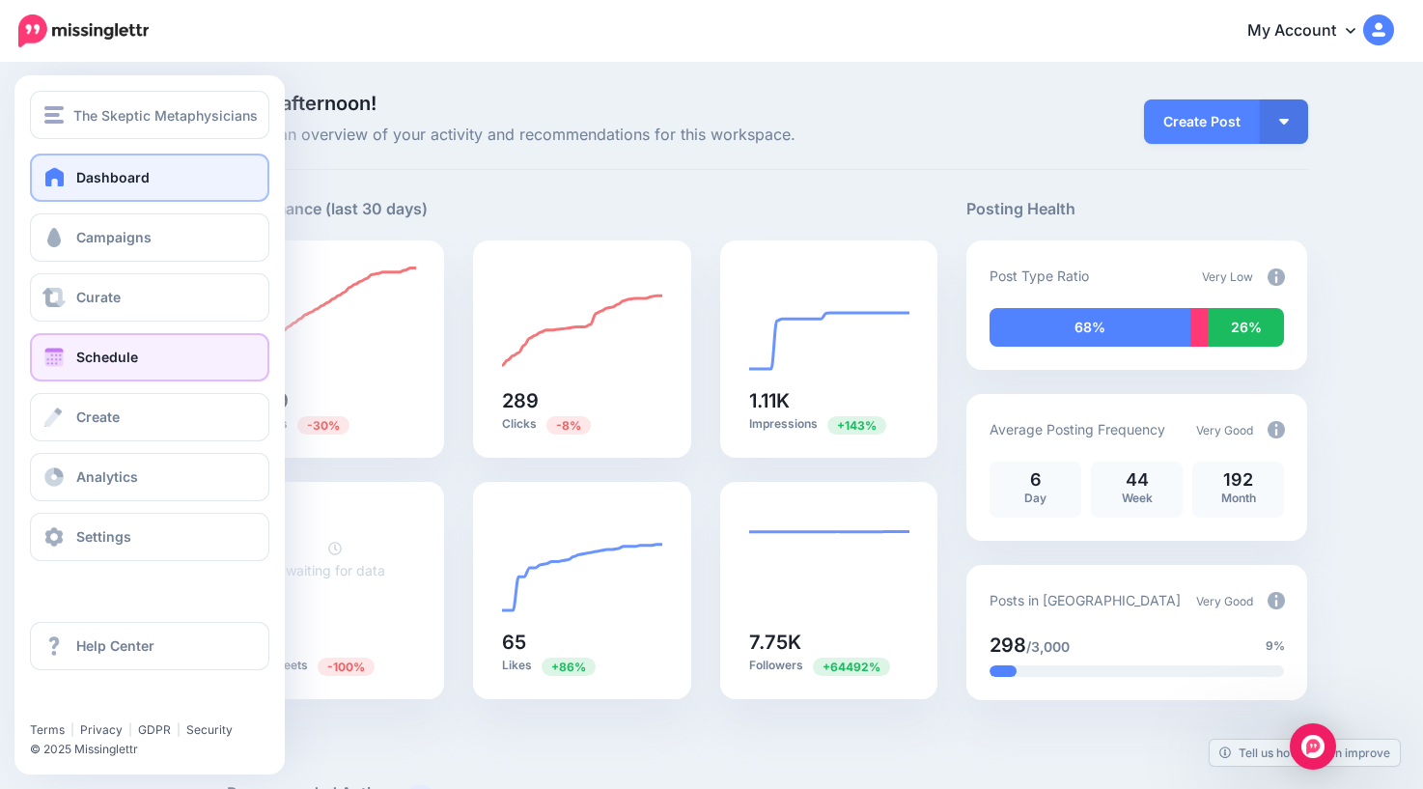 This screenshot has height=789, width=1423. Describe the element at coordinates (165, 115) in the screenshot. I see `span: The Skeptic Metaphysicians` at that location.